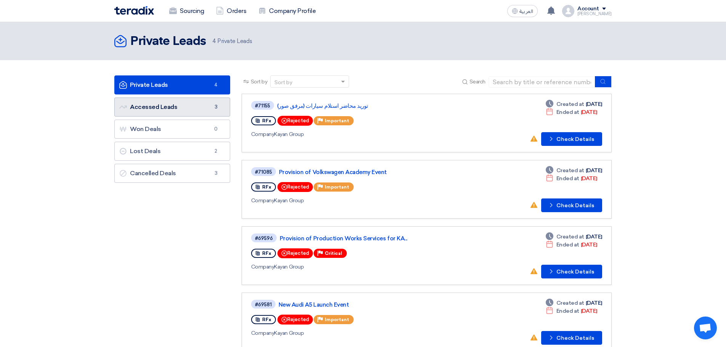  I want to click on span: Search, so click(477, 82).